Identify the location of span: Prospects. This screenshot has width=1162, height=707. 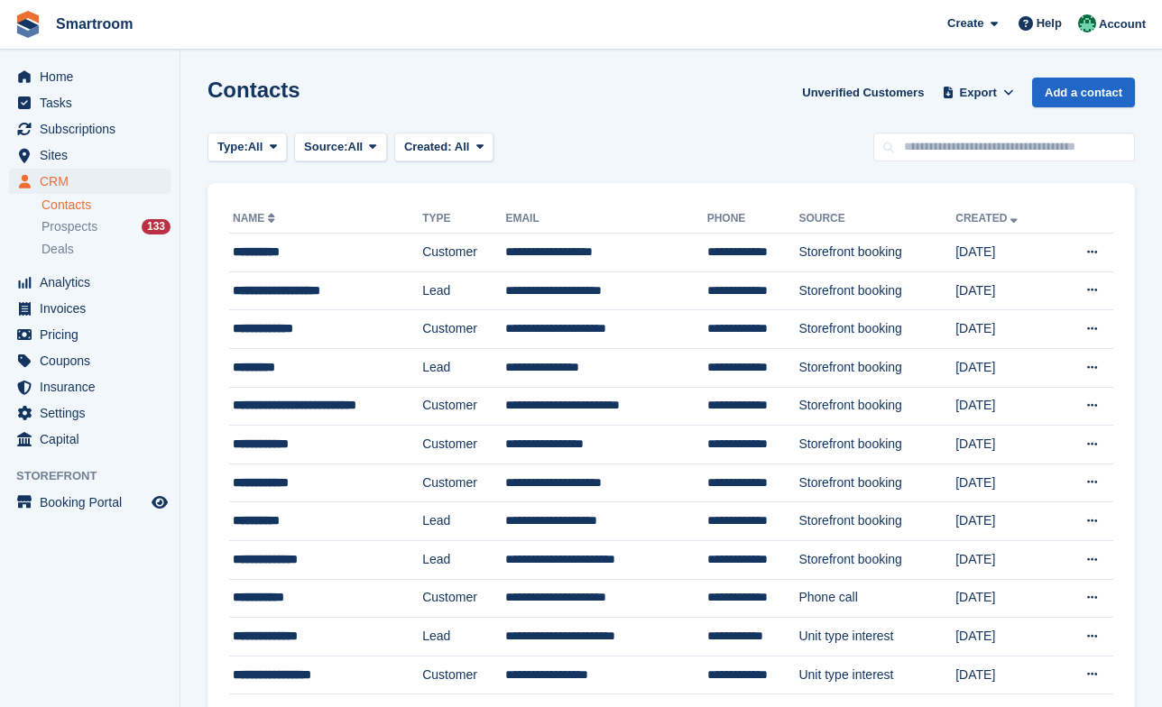
(69, 226).